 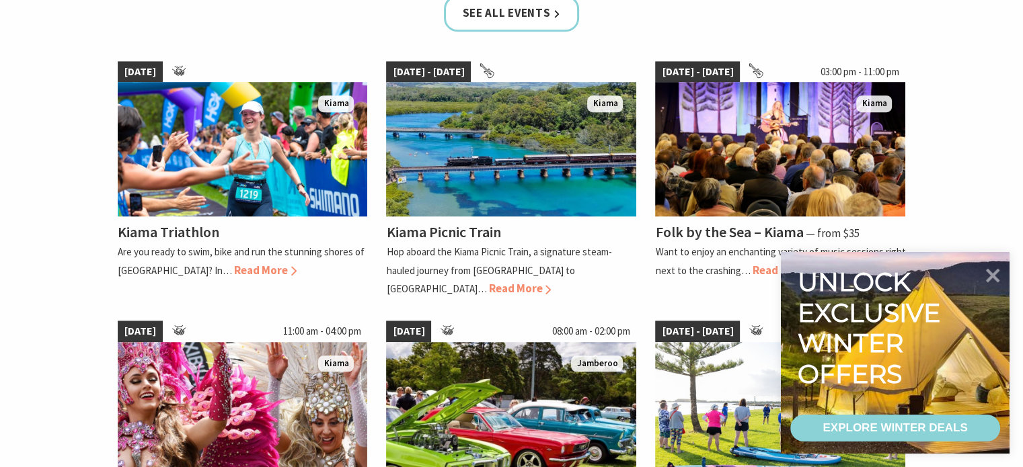 What do you see at coordinates (859, 72) in the screenshot?
I see `span: 03:00 pm - 11:00 pm` at bounding box center [859, 72].